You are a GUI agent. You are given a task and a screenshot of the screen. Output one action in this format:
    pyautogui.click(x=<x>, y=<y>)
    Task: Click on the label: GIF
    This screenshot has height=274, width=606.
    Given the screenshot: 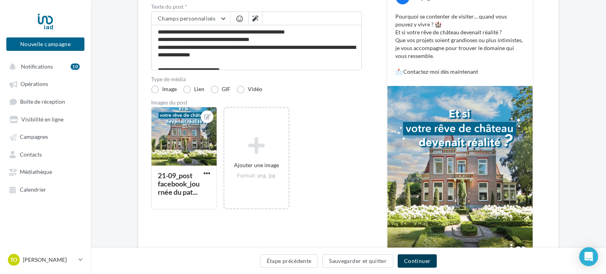 What is the action you would take?
    pyautogui.click(x=221, y=90)
    